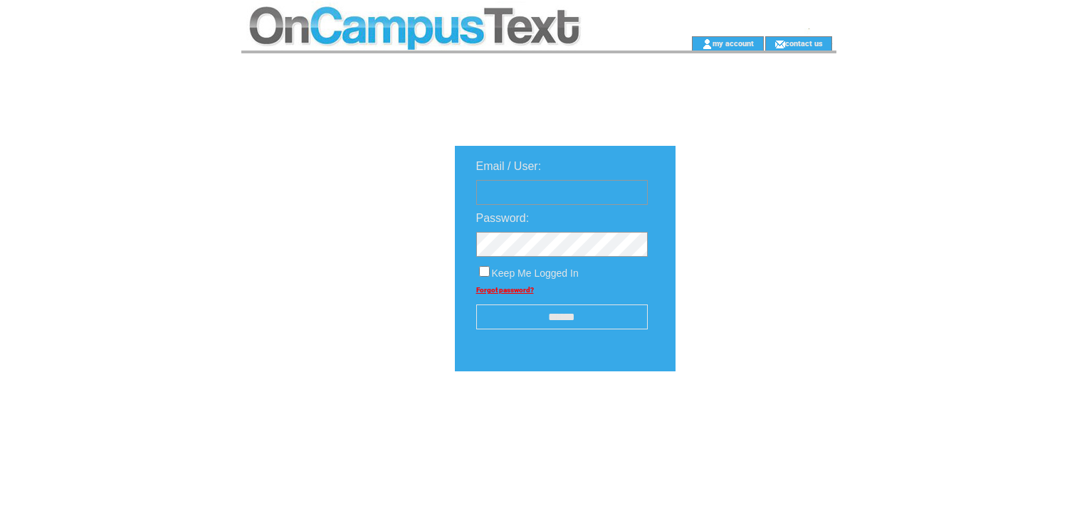 This screenshot has height=525, width=1077. Describe the element at coordinates (753, 416) in the screenshot. I see `img: transparent.png;jsessionid=B9A321FD790E5F8ED8331624D4058A54` at that location.